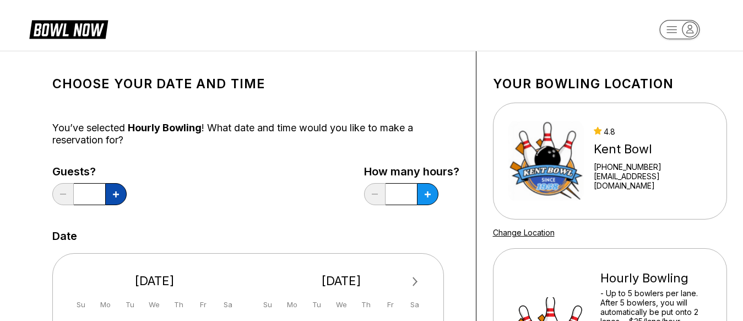 Image resolution: width=743 pixels, height=321 pixels. What do you see at coordinates (165, 127) in the screenshot?
I see `span: Hourly Bowling` at bounding box center [165, 127].